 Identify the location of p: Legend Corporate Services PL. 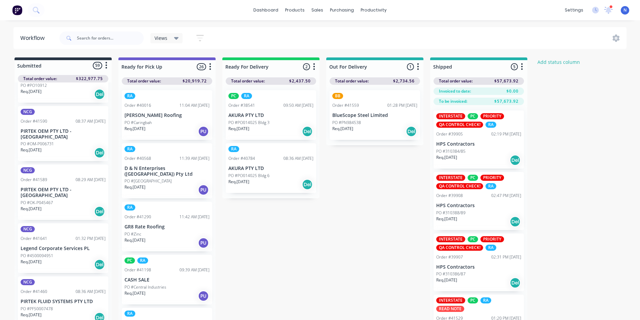
(63, 248).